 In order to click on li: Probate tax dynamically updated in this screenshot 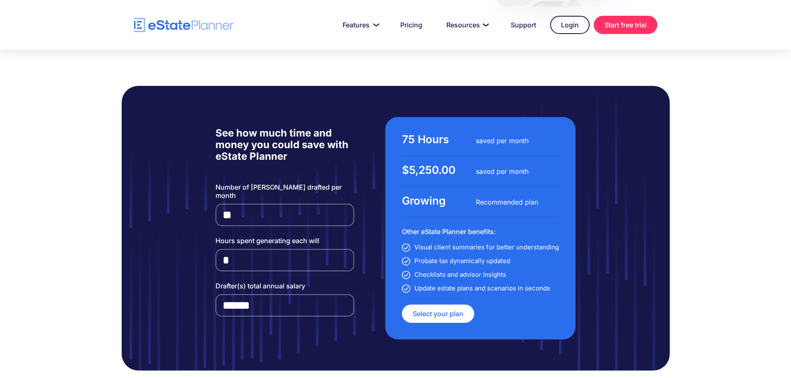, I will do `click(480, 261)`.